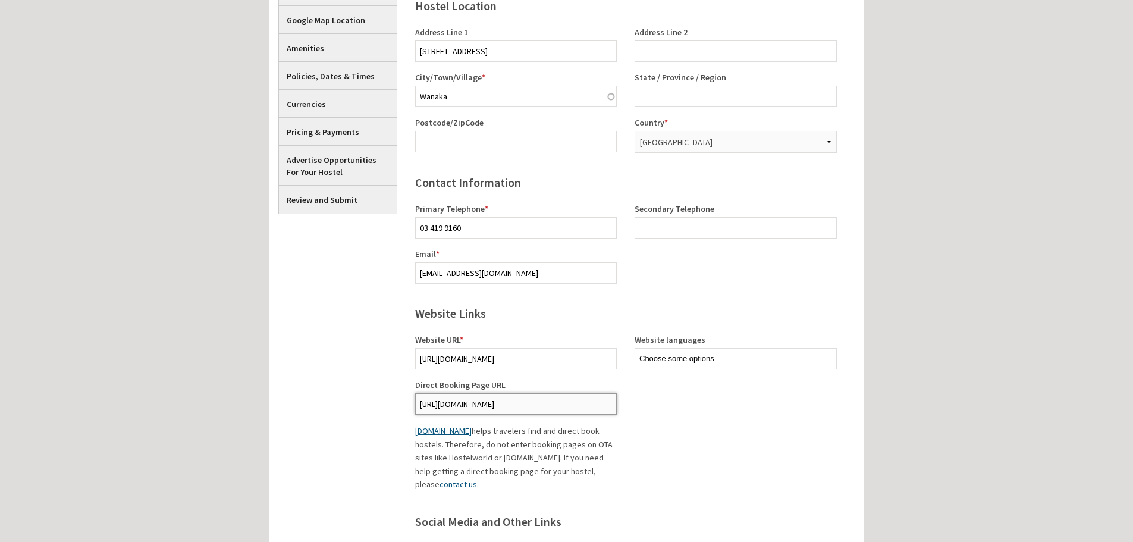 The height and width of the screenshot is (542, 1133). What do you see at coordinates (516, 385) in the screenshot?
I see `label: Direct Booking Page URL` at bounding box center [516, 385].